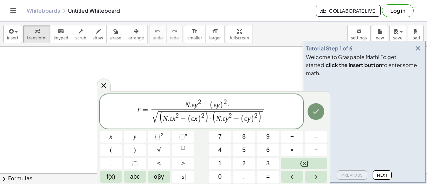  I want to click on span: 5, so click(244, 150).